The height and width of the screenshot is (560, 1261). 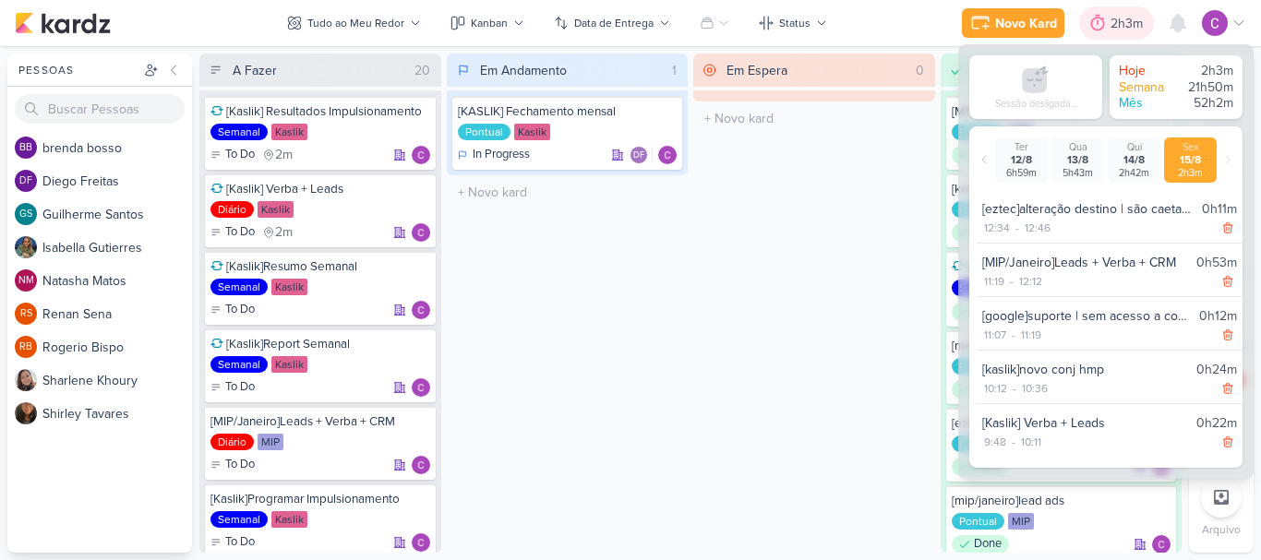 What do you see at coordinates (523, 70) in the screenshot?
I see `div: Em Andamento` at bounding box center [523, 70].